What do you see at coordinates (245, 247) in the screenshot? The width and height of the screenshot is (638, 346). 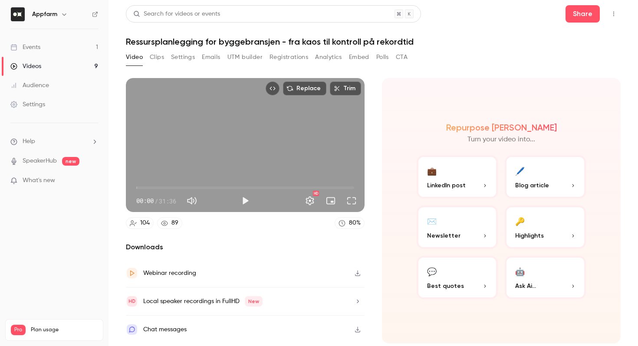 I see `h2: Downloads` at bounding box center [245, 247].